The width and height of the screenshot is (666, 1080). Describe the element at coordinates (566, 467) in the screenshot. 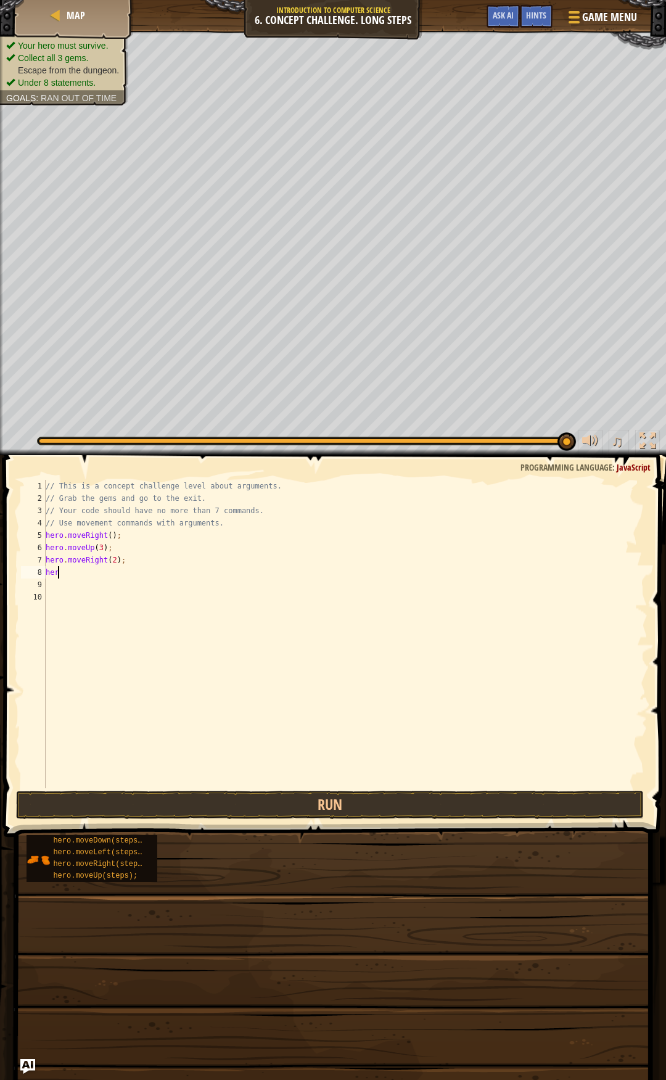

I see `span: Programming language` at that location.